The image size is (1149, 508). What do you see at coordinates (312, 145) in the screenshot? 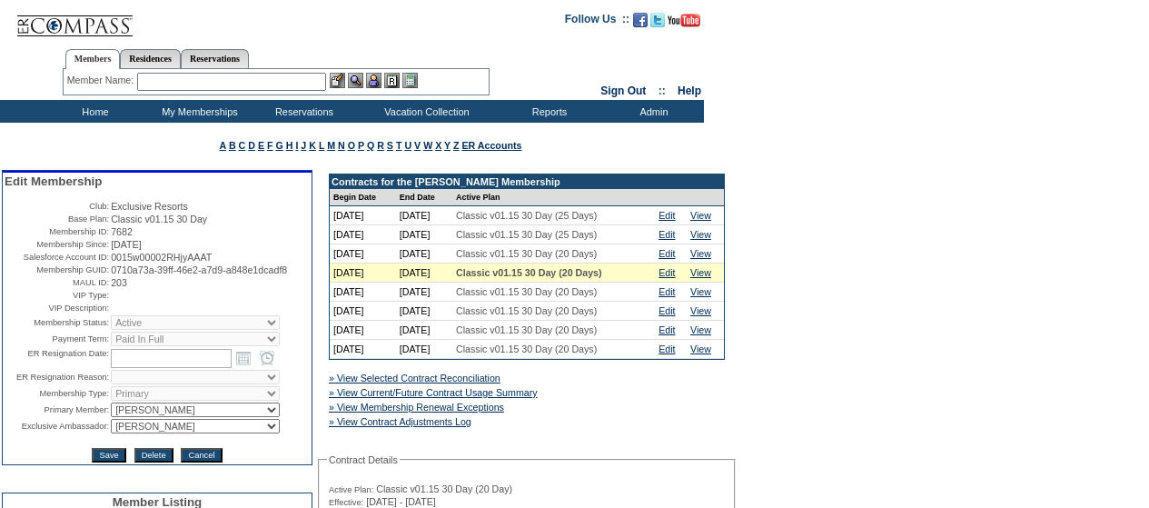
I see `a: K` at bounding box center [312, 145].